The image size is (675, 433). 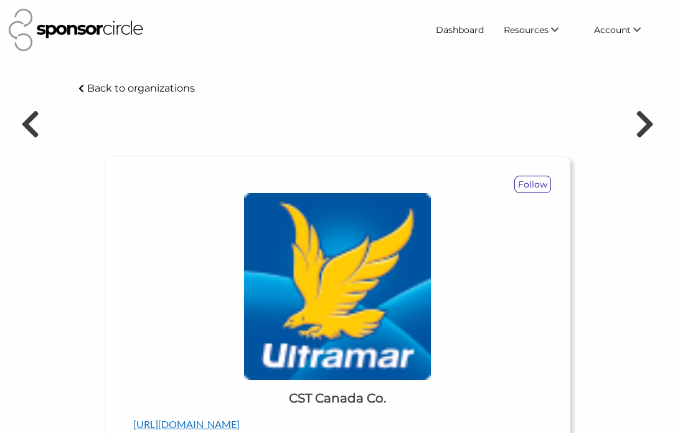 What do you see at coordinates (76, 30) in the screenshot?
I see `img: Sponsor Circle Logo` at bounding box center [76, 30].